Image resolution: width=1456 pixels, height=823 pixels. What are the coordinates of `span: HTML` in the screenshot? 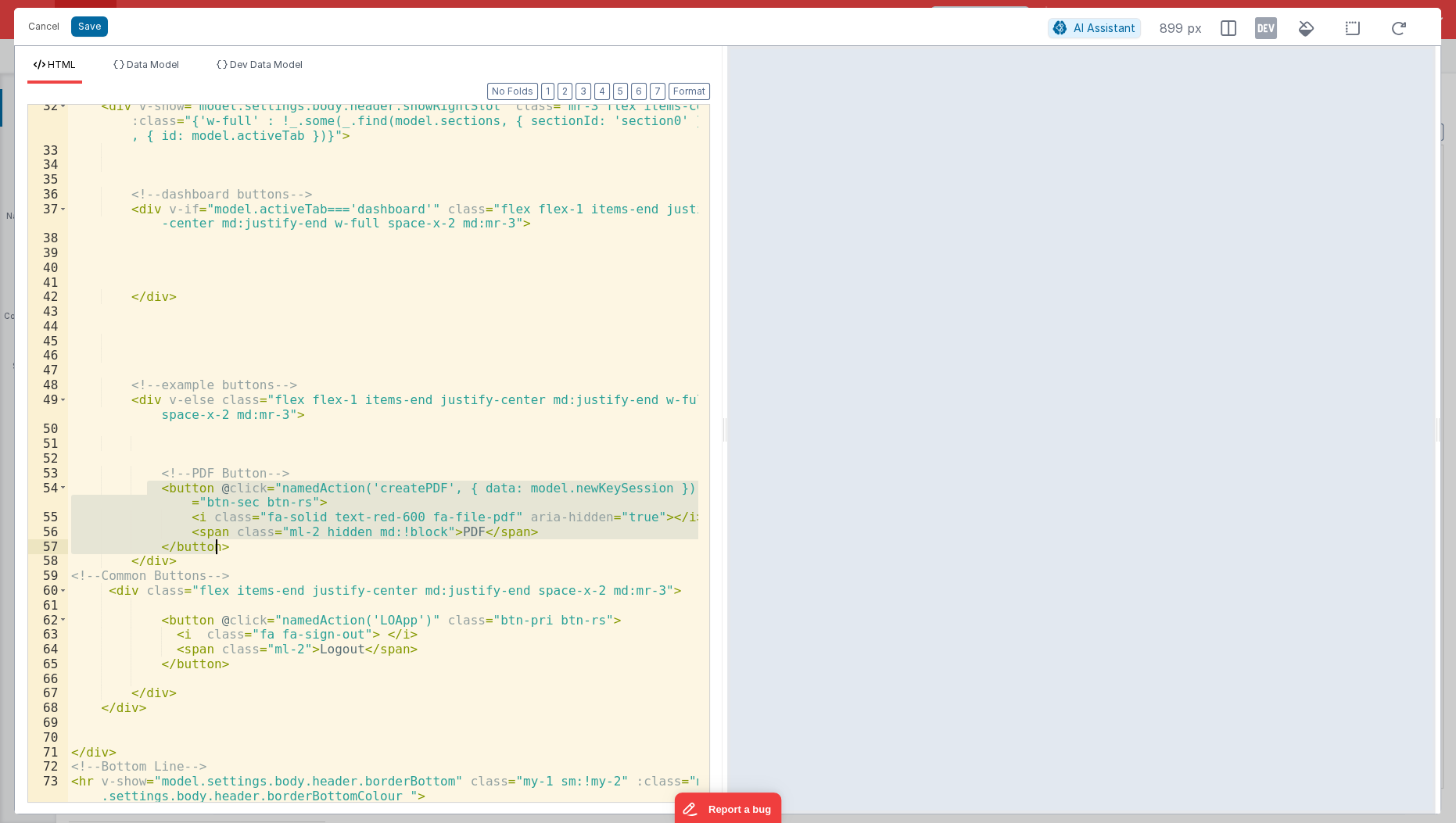 It's located at (62, 64).